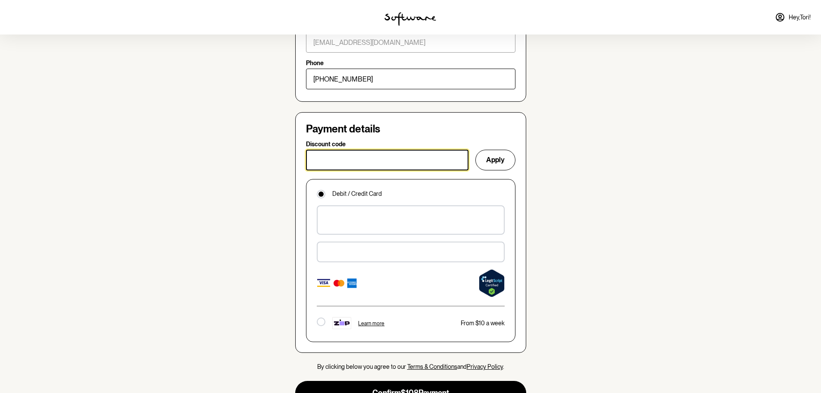  Describe the element at coordinates (342, 323) in the screenshot. I see `img: footer-tile-new.png` at that location.